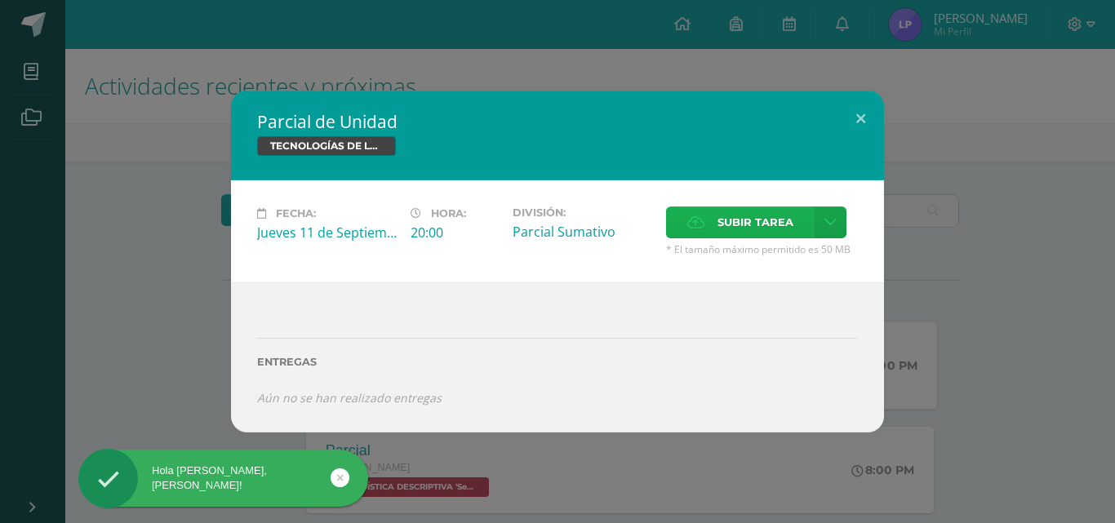 This screenshot has width=1115, height=523. What do you see at coordinates (761, 249) in the screenshot?
I see `span: * El tamaño máximo permitido es 50 MB` at bounding box center [761, 249].